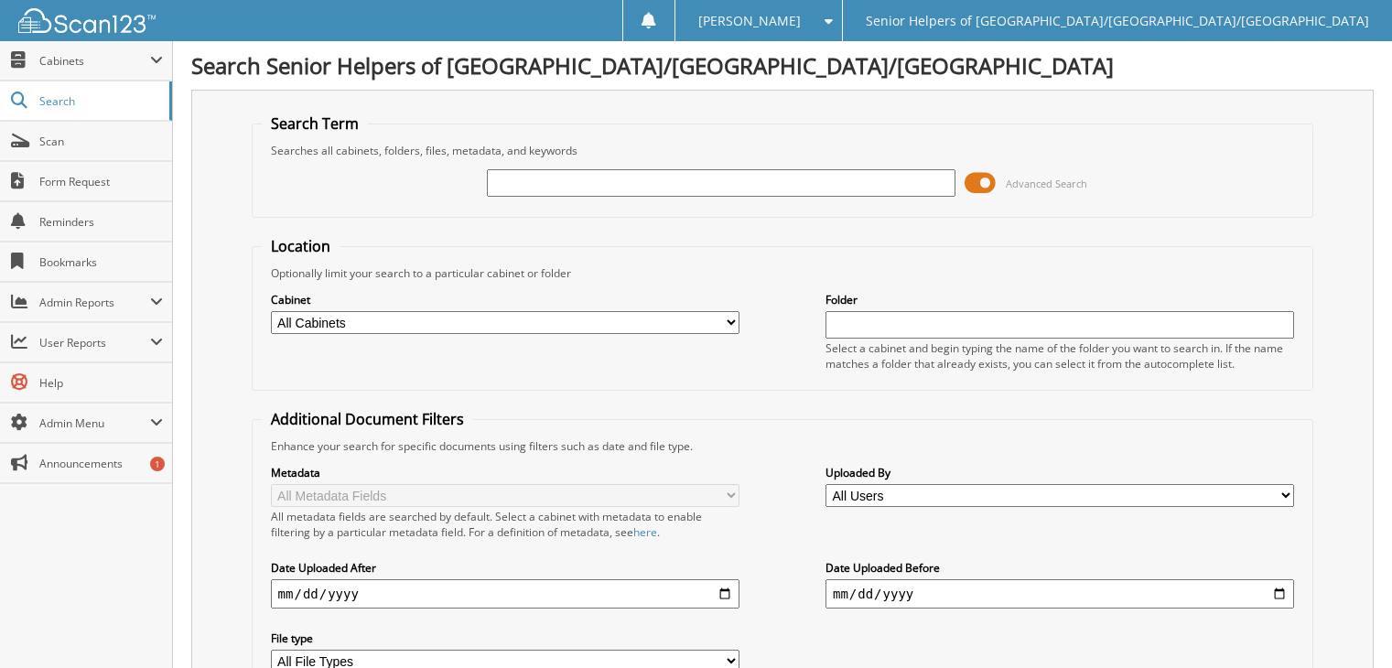 The image size is (1392, 668). I want to click on label: Metadata, so click(505, 472).